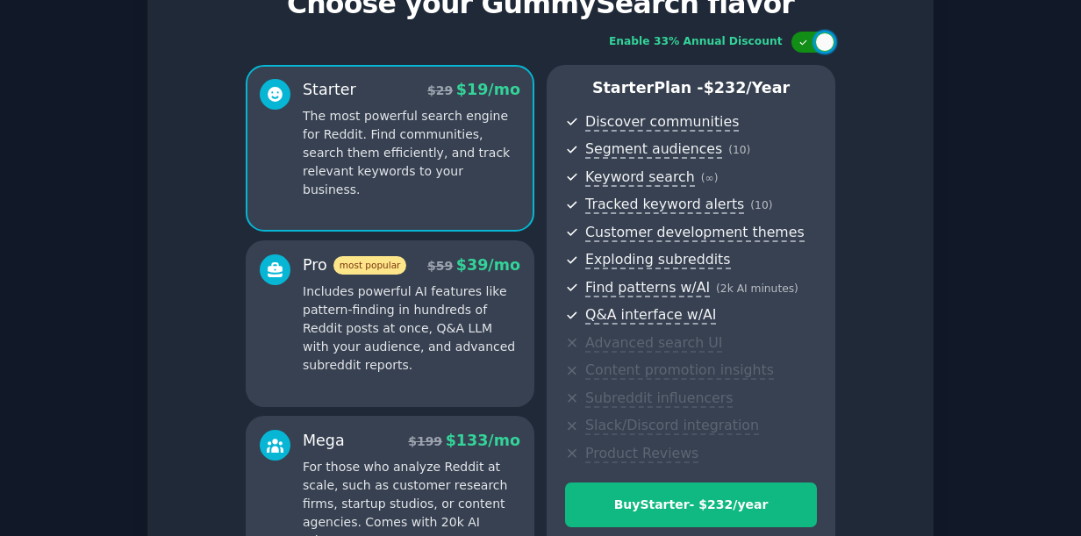 The width and height of the screenshot is (1081, 536). I want to click on span: Find patterns w/AI, so click(648, 288).